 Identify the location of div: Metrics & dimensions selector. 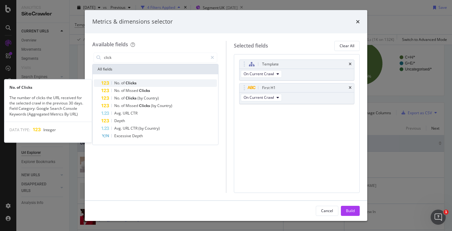
(133, 22).